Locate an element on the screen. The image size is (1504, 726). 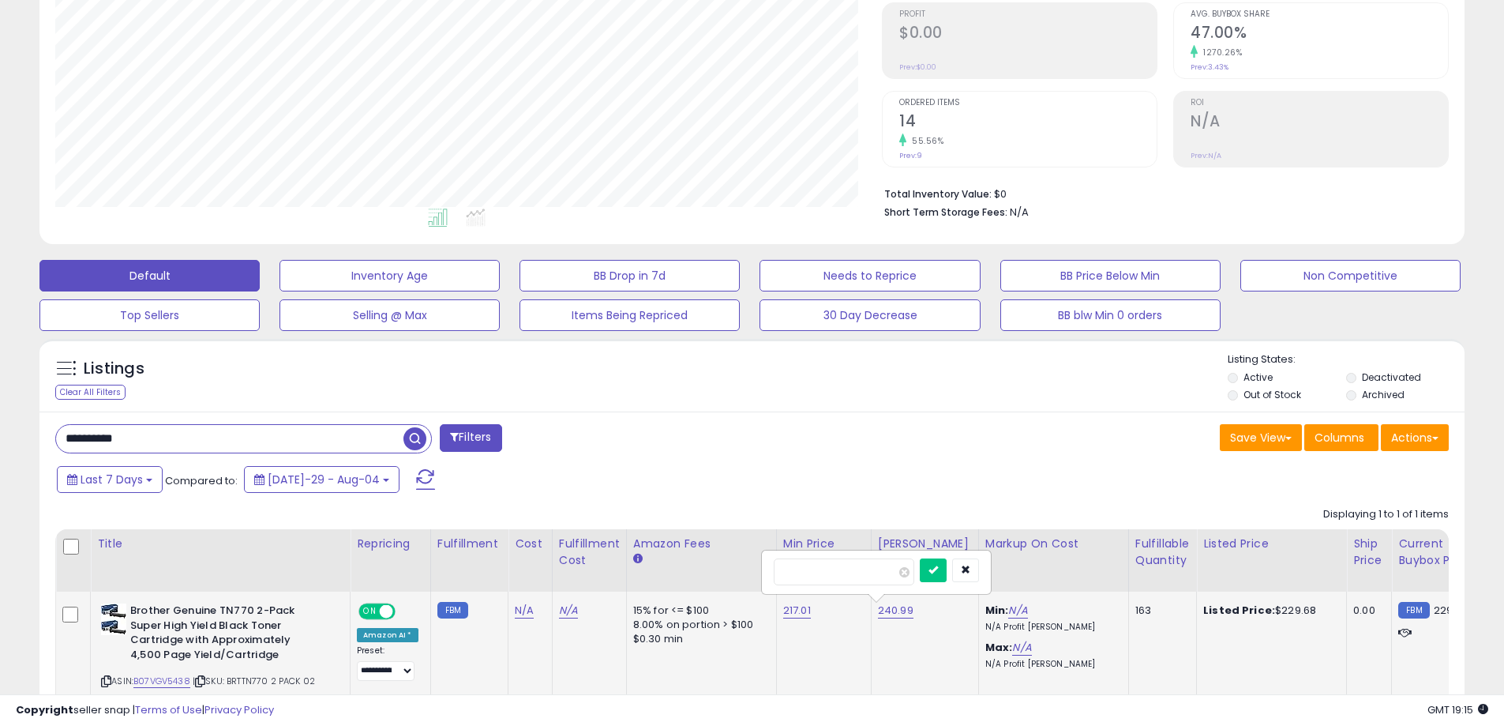
span: ROI is located at coordinates (1320, 103).